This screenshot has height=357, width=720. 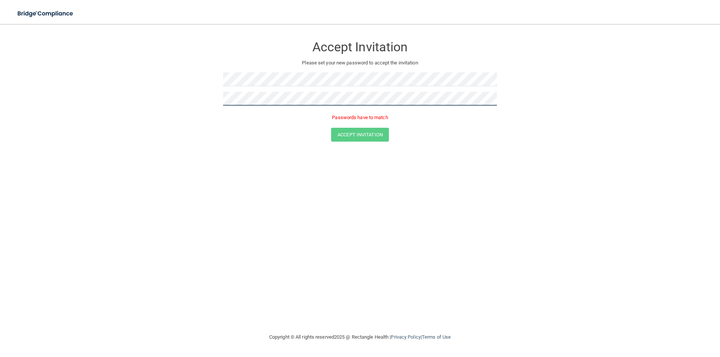 I want to click on a: Terms of Use, so click(x=436, y=337).